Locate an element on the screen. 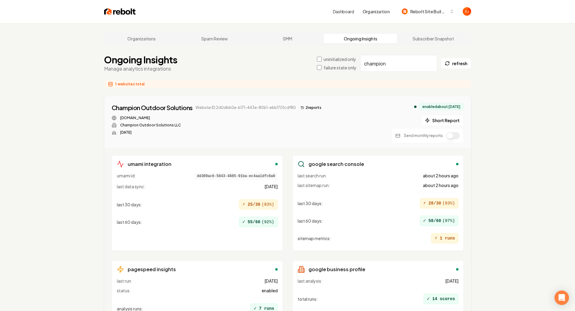 This screenshot has width=575, height=311. div: 55/60 is located at coordinates (258, 222).